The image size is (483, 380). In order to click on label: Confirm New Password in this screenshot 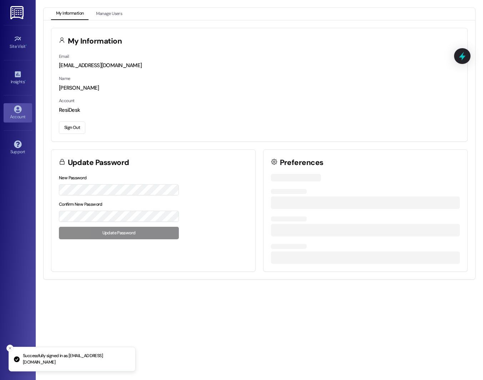, I will do `click(81, 204)`.